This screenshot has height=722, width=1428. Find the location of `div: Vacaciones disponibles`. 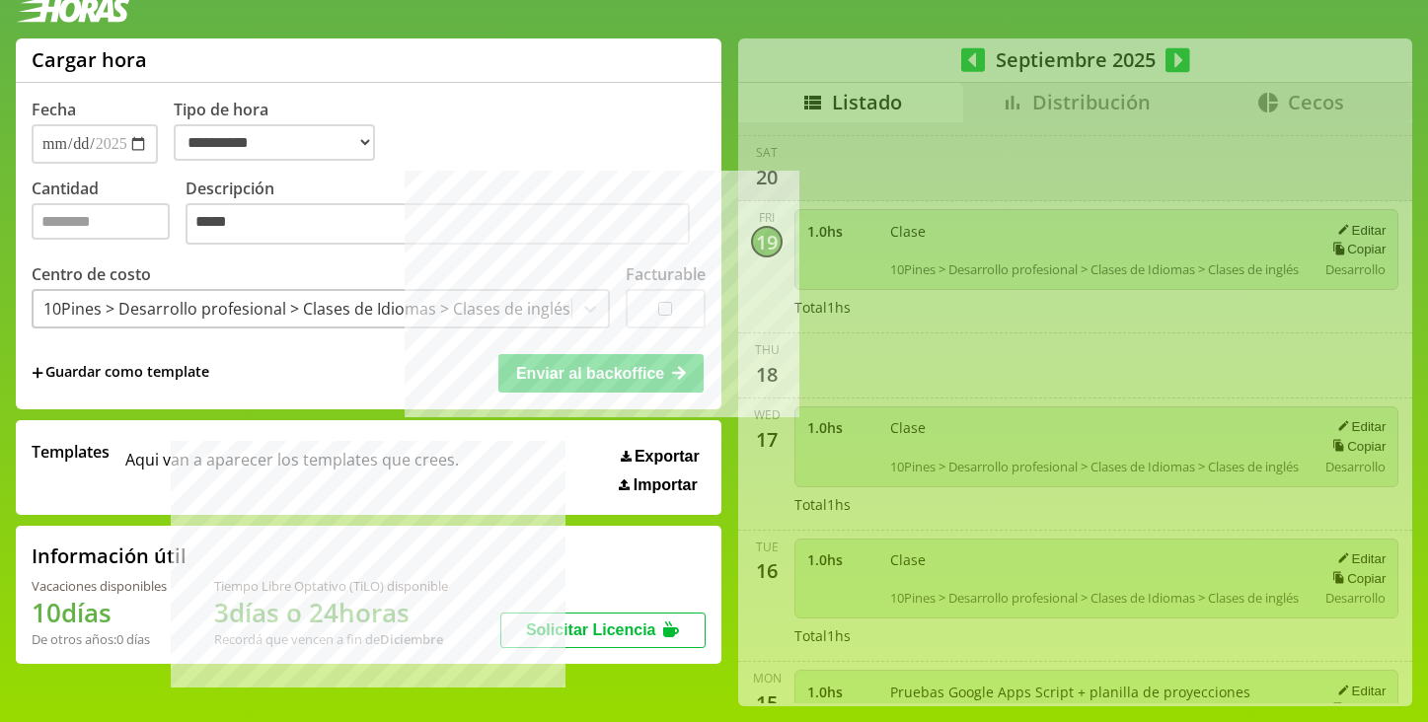

div: Vacaciones disponibles is located at coordinates (99, 586).